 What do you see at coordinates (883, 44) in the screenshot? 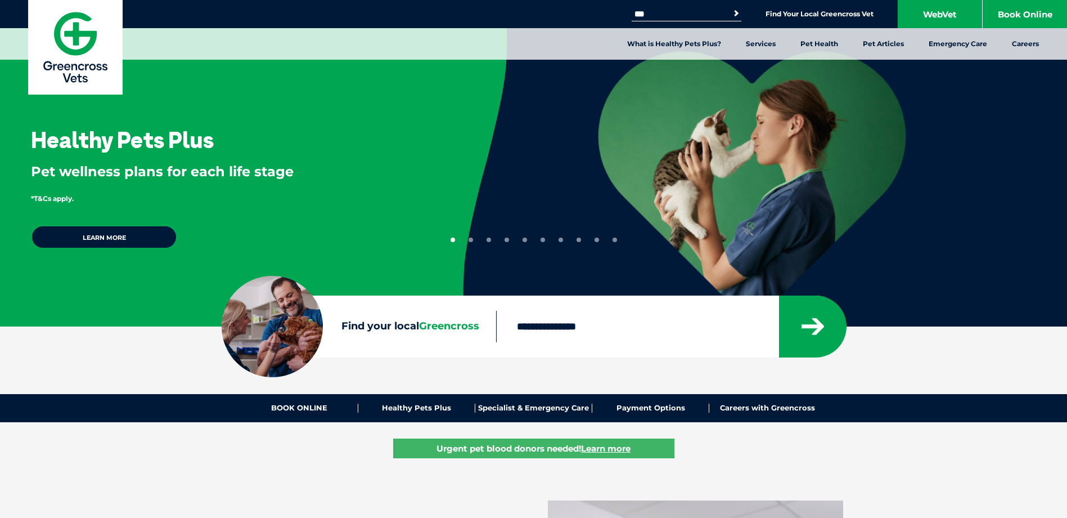
I see `a: Pet Articles` at bounding box center [883, 44].